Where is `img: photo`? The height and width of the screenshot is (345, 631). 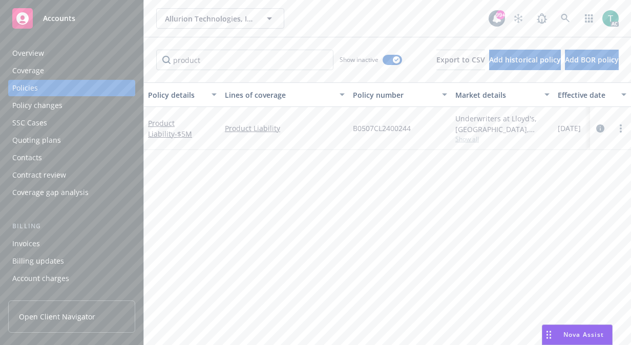 img: photo is located at coordinates (611, 18).